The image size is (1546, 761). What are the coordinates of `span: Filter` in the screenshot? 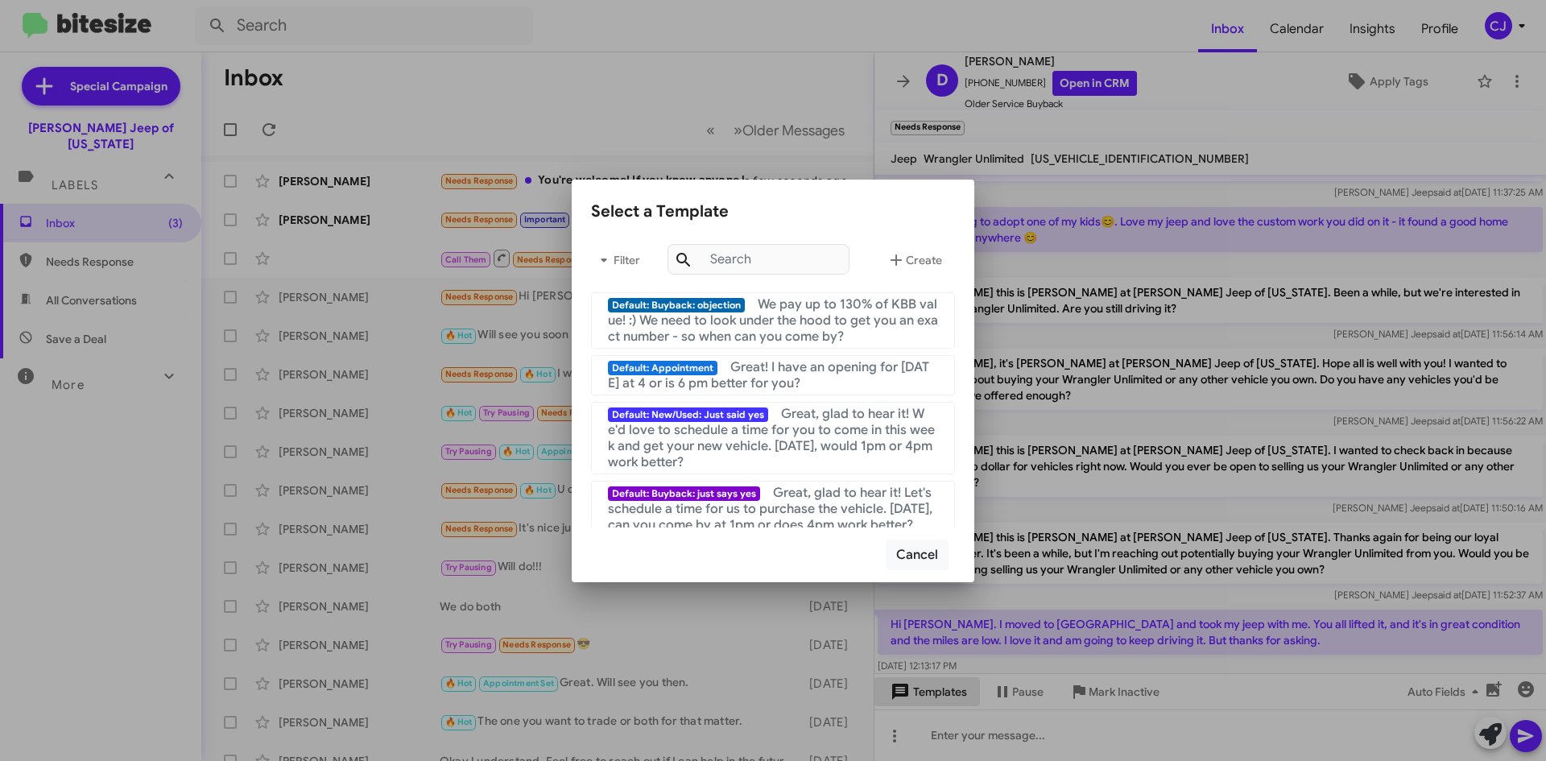 It's located at (617, 260).